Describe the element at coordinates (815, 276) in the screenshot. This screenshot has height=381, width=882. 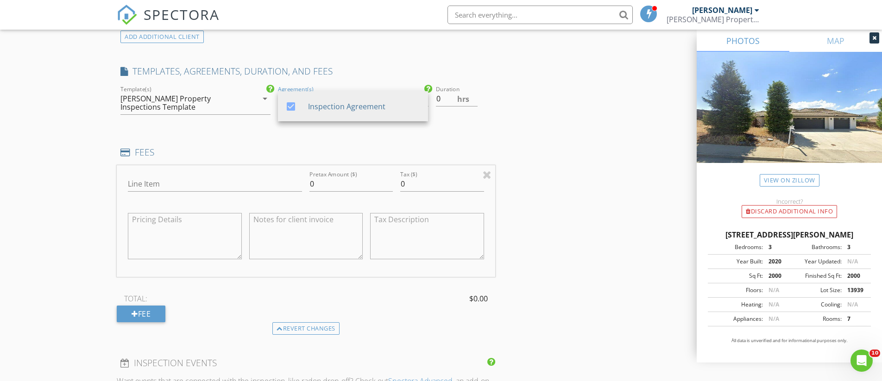
I see `div: Finished Sq Ft:` at that location.